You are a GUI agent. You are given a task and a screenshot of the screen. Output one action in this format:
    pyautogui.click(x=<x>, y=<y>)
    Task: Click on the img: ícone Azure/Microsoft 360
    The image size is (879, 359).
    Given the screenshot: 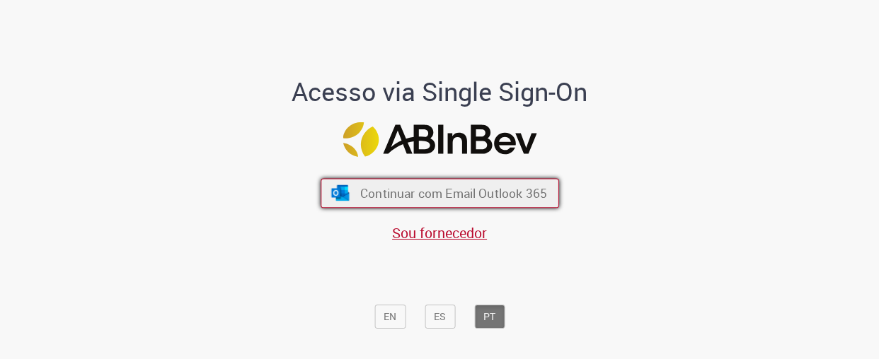 What is the action you would take?
    pyautogui.click(x=340, y=193)
    